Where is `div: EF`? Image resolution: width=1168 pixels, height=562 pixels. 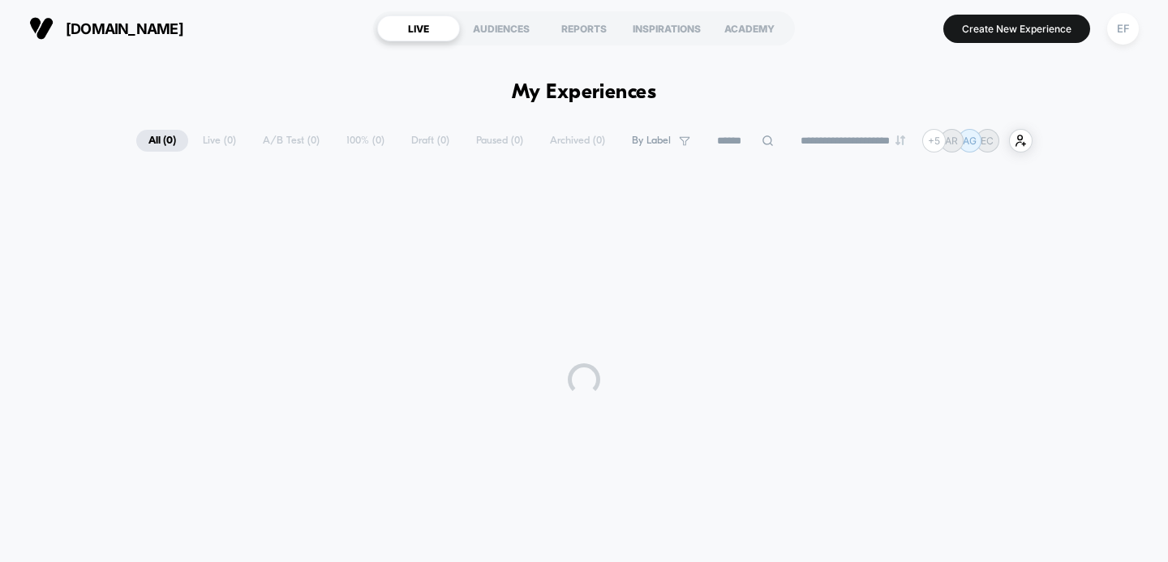 div: EF is located at coordinates (1122, 28).